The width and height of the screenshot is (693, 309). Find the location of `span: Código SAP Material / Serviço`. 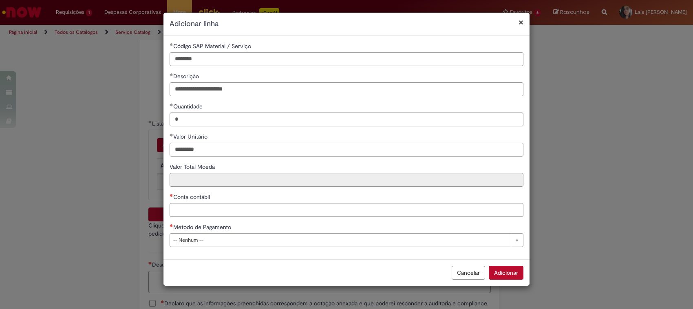

span: Código SAP Material / Serviço is located at coordinates (213, 46).